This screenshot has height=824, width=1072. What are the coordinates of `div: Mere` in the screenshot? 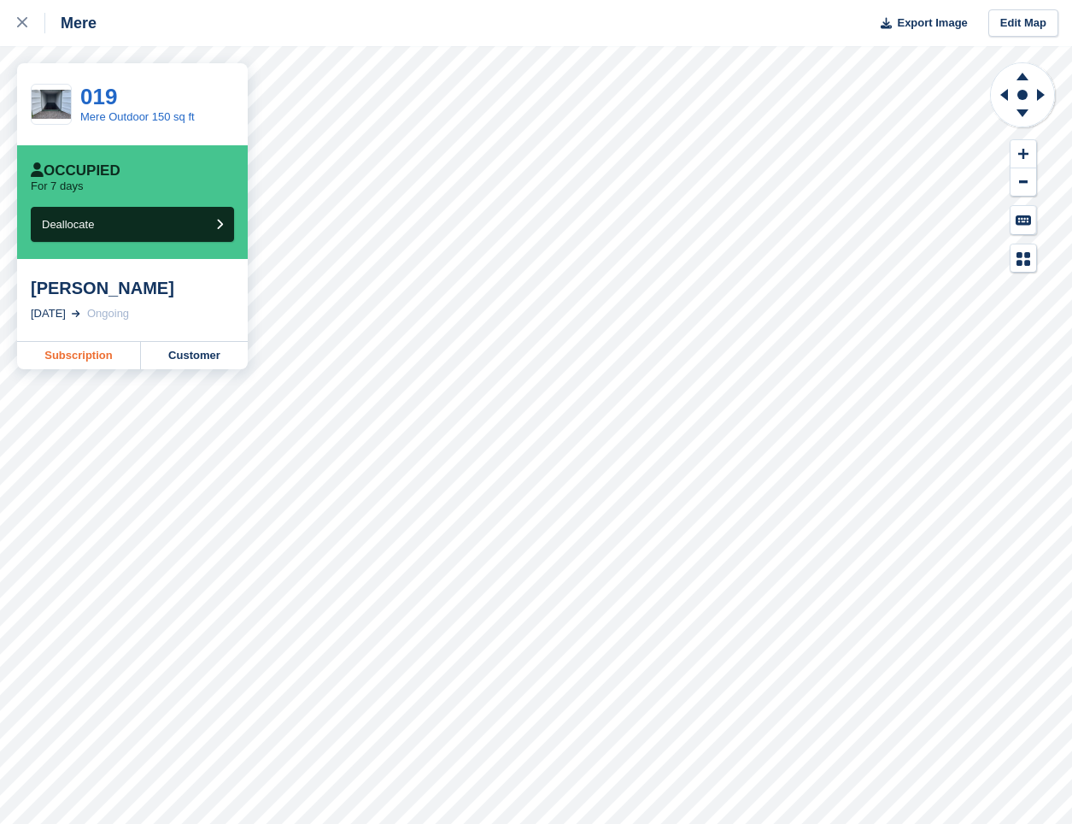 It's located at (71, 23).